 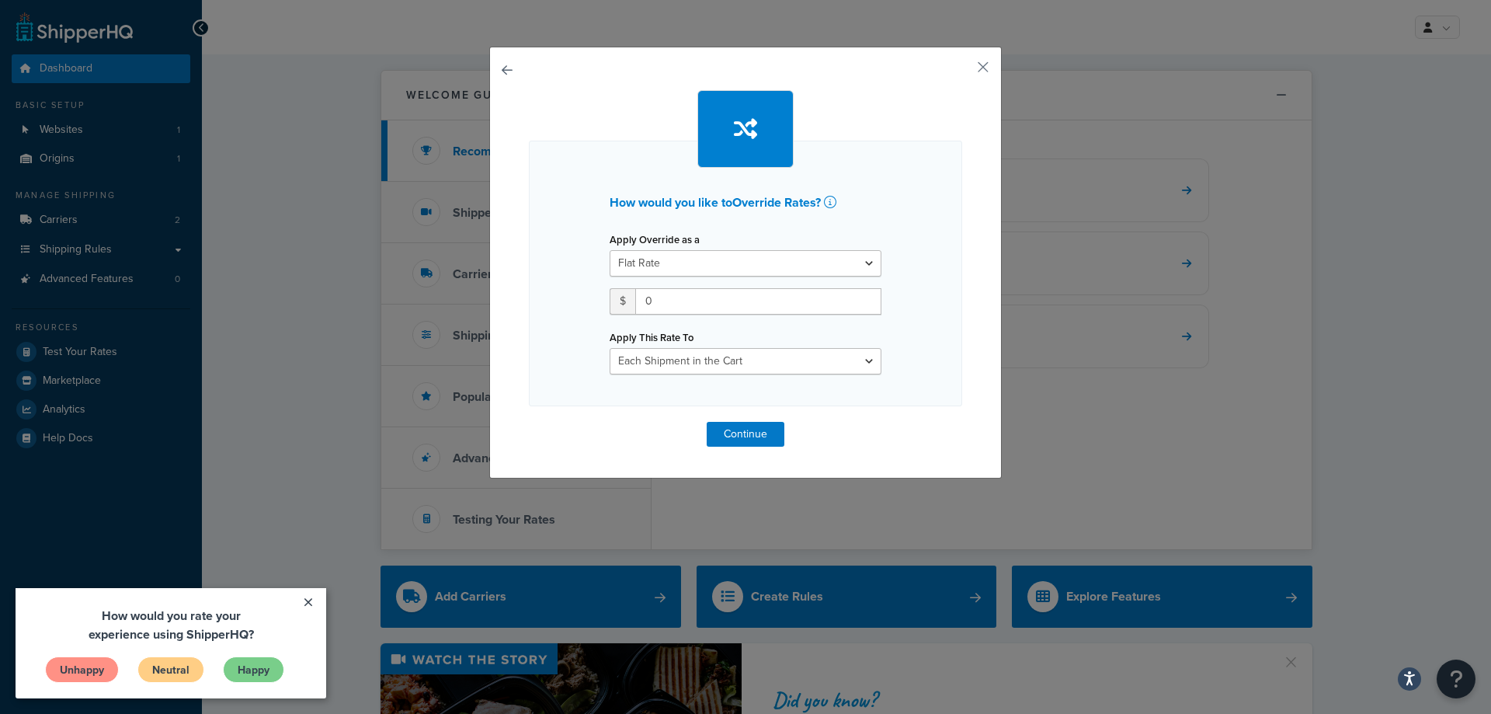 I want to click on button: Continue, so click(x=746, y=434).